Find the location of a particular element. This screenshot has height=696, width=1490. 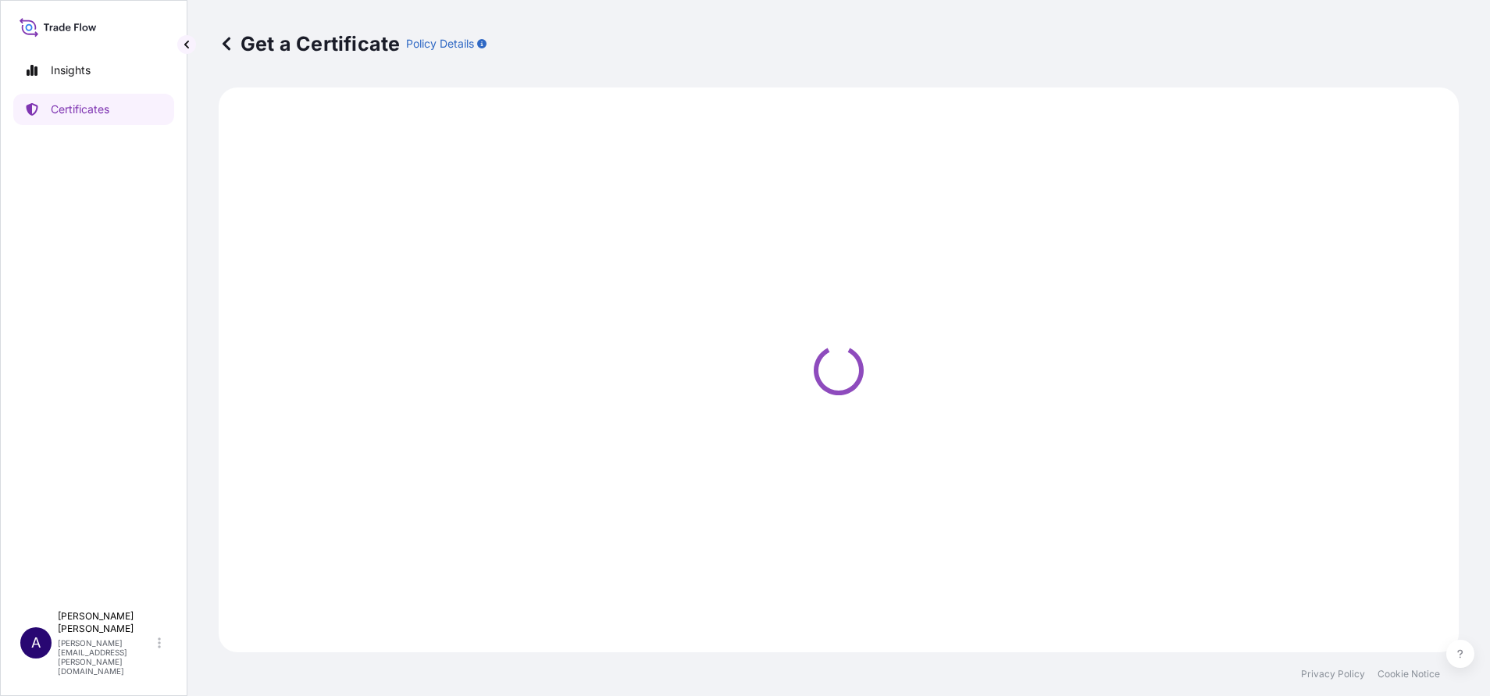

p: Cookie Notice is located at coordinates (1409, 674).